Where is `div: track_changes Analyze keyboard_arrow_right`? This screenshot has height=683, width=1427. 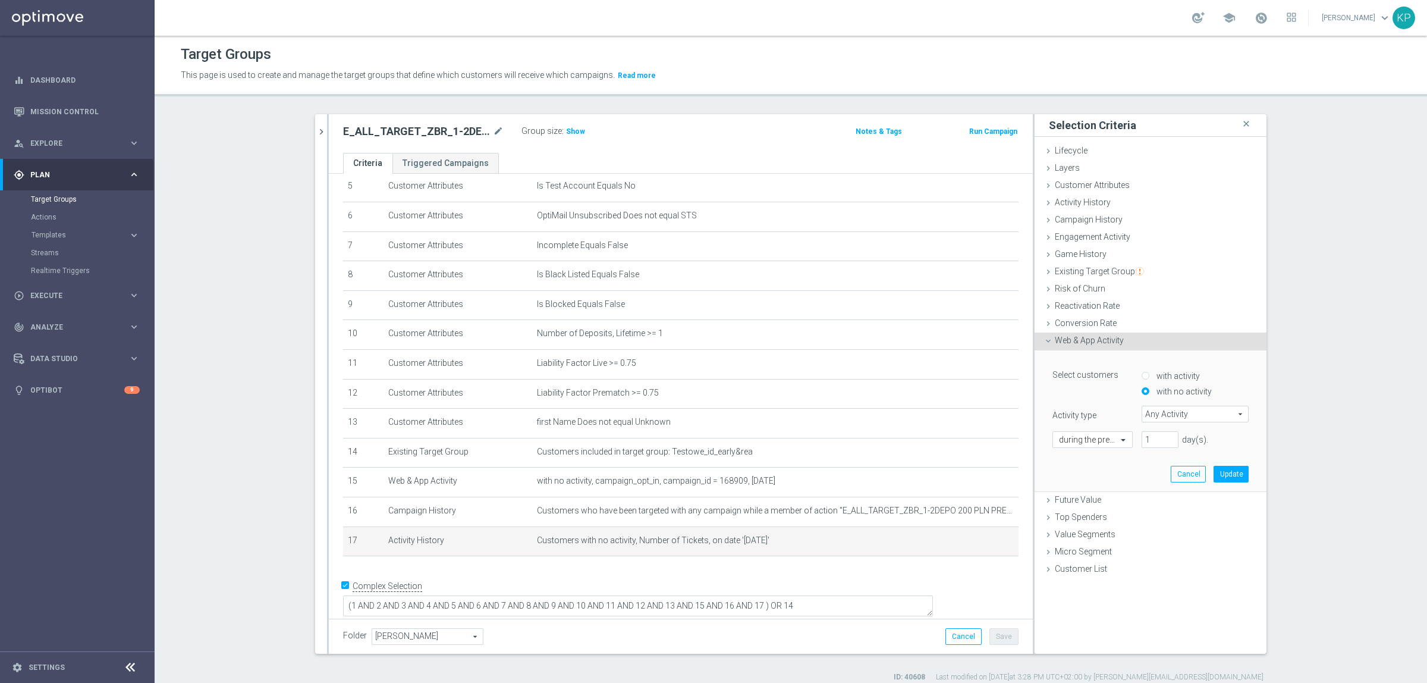 div: track_changes Analyze keyboard_arrow_right is located at coordinates (77, 327).